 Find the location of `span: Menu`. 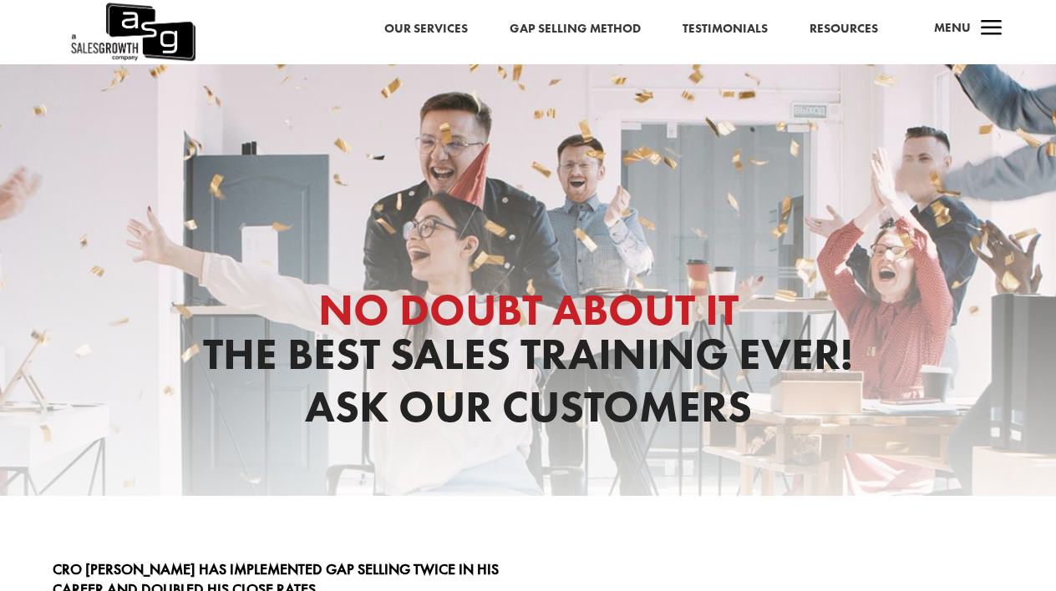

span: Menu is located at coordinates (952, 28).